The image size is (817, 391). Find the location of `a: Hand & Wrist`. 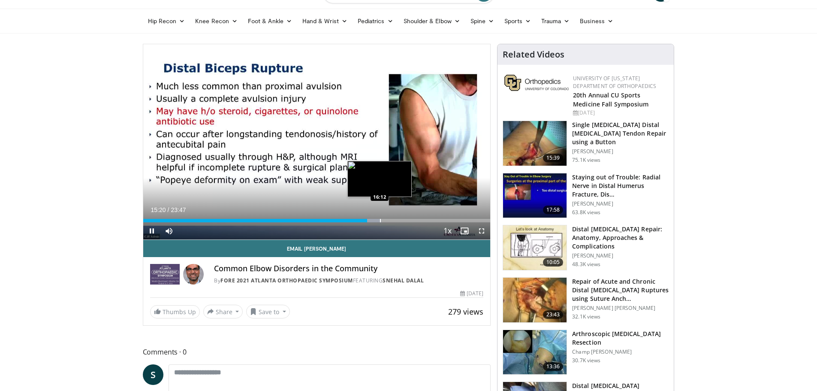

a: Hand & Wrist is located at coordinates (325, 21).